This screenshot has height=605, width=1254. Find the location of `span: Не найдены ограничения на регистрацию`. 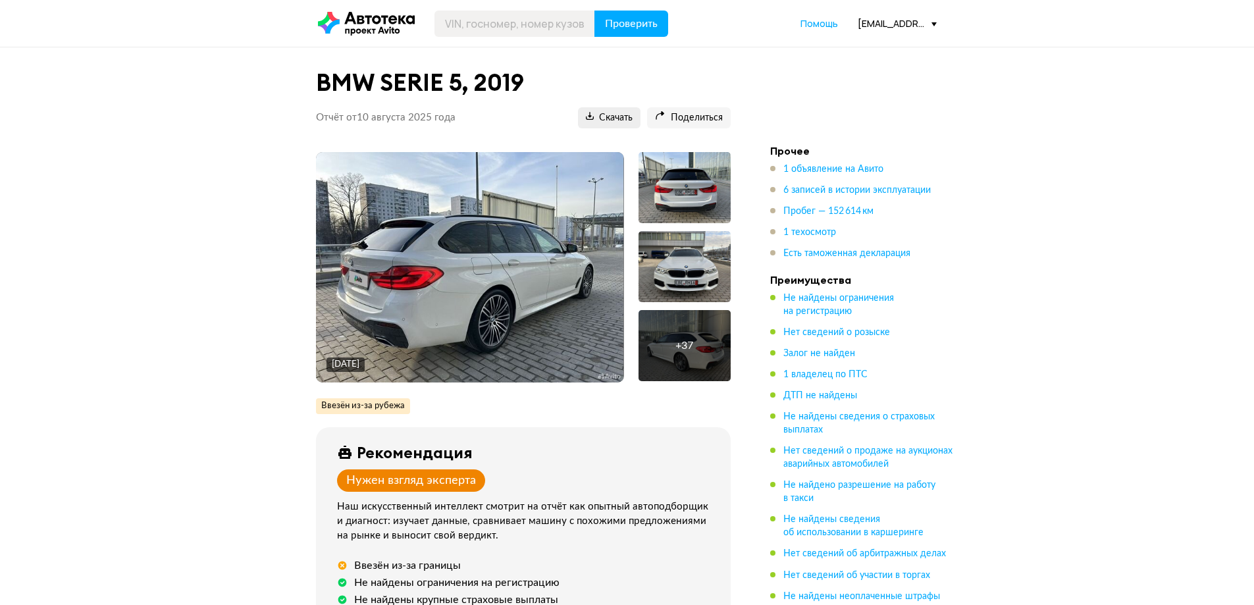

span: Не найдены ограничения на регистрацию is located at coordinates (839, 305).